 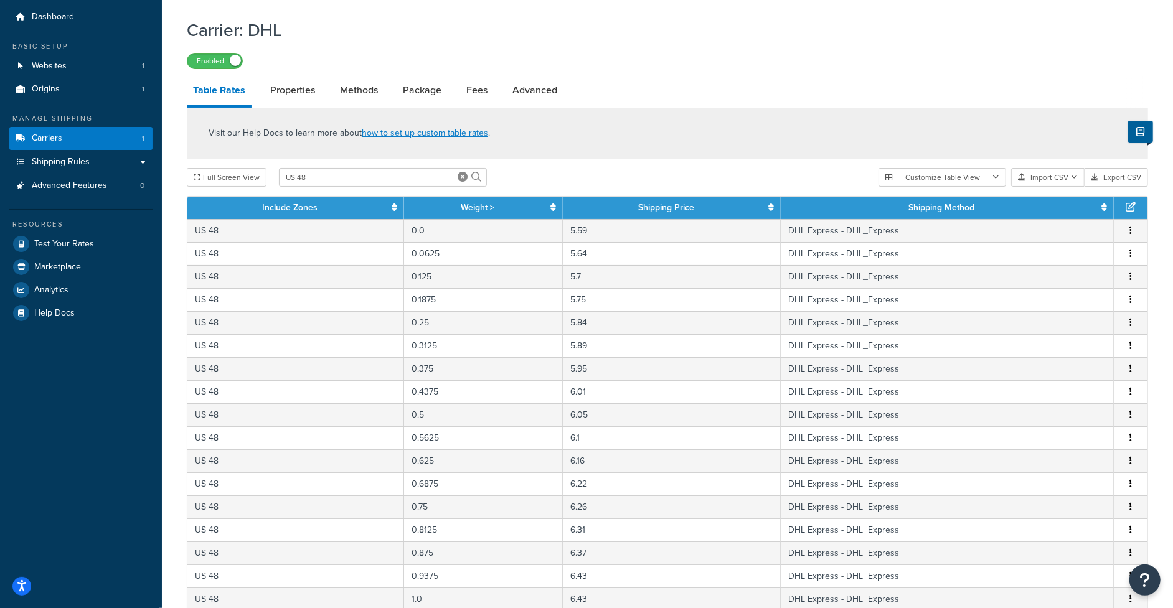 I want to click on a: Methods, so click(x=359, y=90).